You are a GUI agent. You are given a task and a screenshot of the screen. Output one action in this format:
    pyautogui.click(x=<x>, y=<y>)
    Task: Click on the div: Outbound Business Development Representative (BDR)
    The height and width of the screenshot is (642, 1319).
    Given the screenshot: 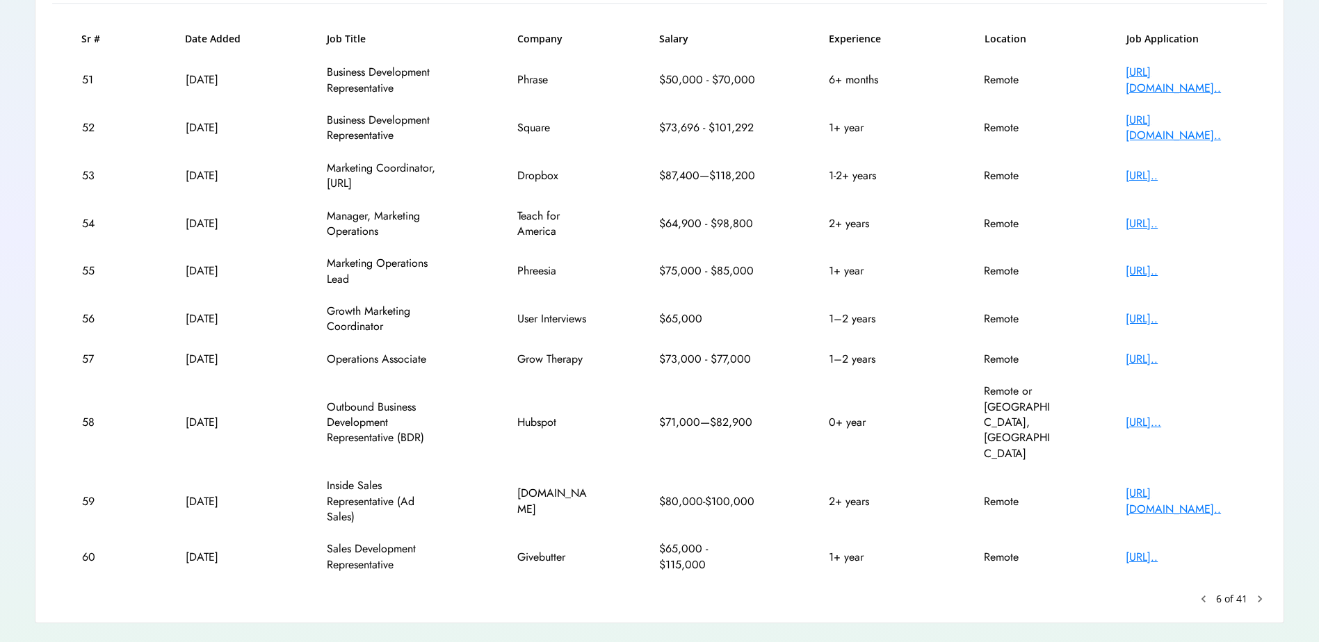 What is the action you would take?
    pyautogui.click(x=386, y=423)
    